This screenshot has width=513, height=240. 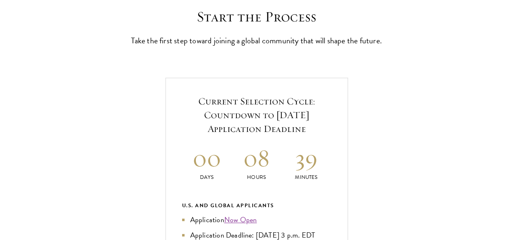 I want to click on p: Minutes, so click(x=306, y=177).